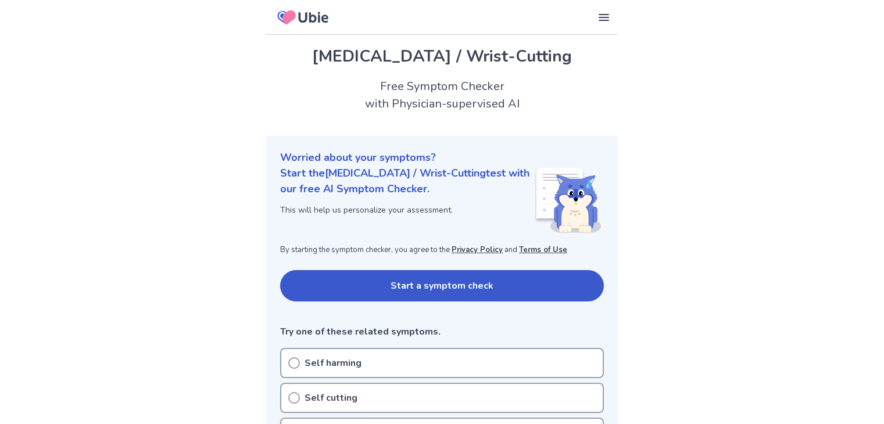 The width and height of the screenshot is (884, 424). Describe the element at coordinates (331, 398) in the screenshot. I see `p: Self cutting` at that location.